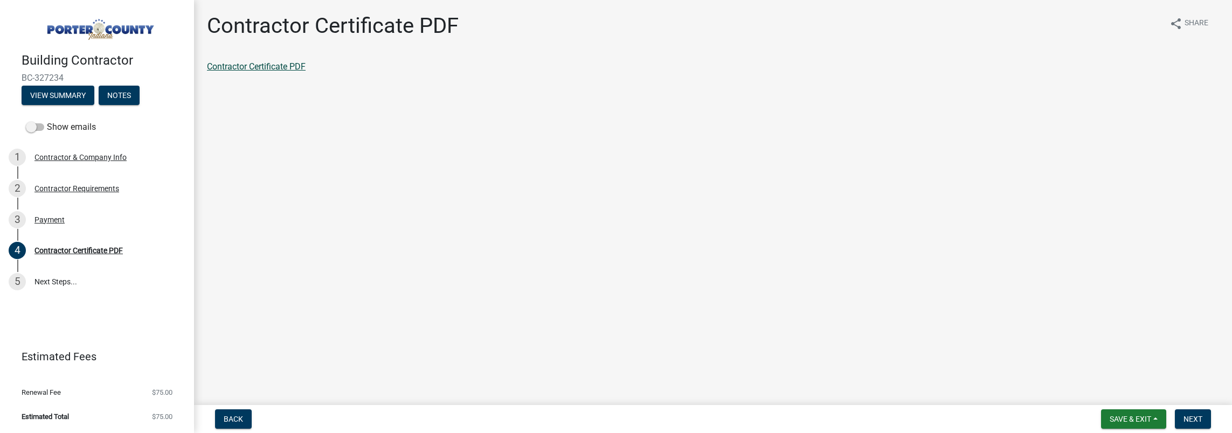 The height and width of the screenshot is (433, 1232). What do you see at coordinates (1130, 419) in the screenshot?
I see `span: Save & Exit` at bounding box center [1130, 419].